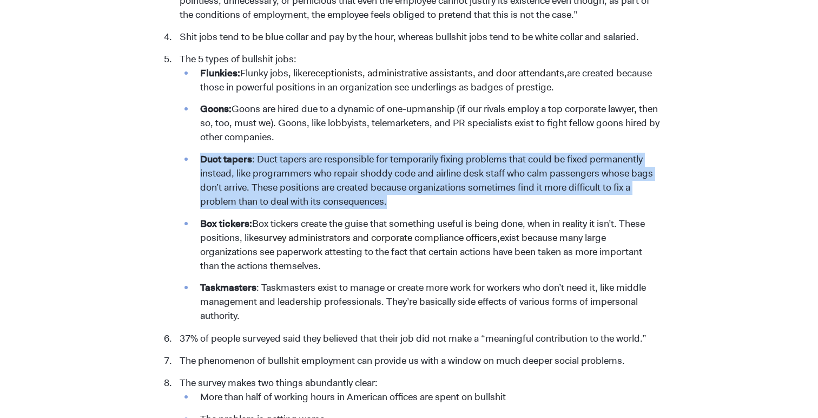 The height and width of the screenshot is (418, 818). What do you see at coordinates (416, 361) in the screenshot?
I see `li: The phenomenon of bullshit employment can provide us with a window on much deeper social problems.` at bounding box center [416, 361].